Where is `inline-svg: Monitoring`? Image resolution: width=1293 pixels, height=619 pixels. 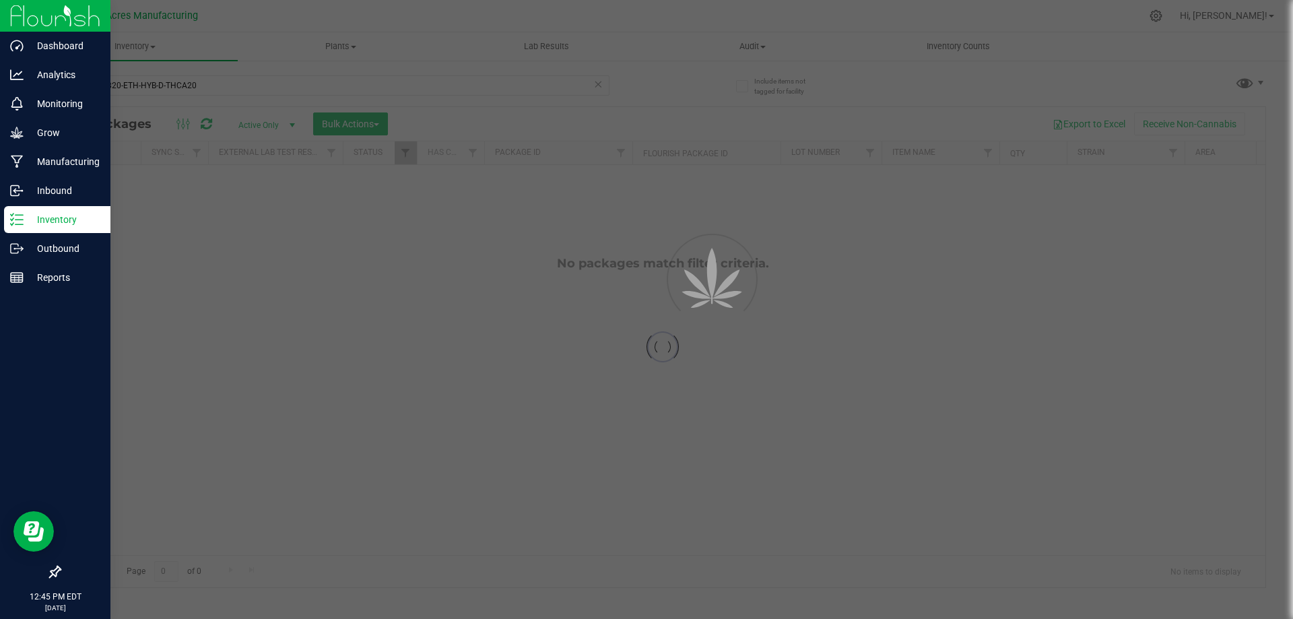
inline-svg: Monitoring is located at coordinates (17, 104).